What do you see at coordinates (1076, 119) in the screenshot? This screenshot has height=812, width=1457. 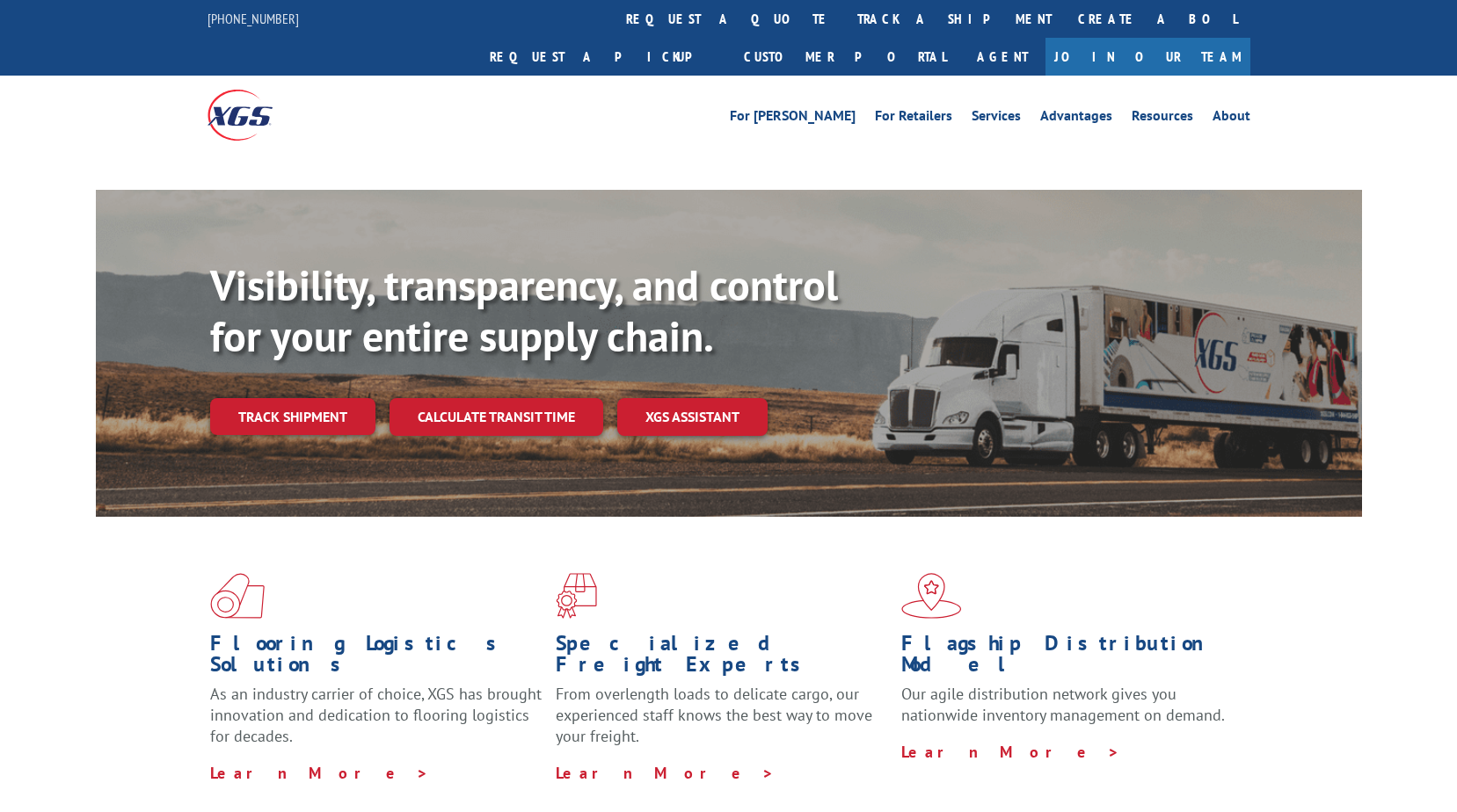 I see `a: Advantages` at bounding box center [1076, 119].